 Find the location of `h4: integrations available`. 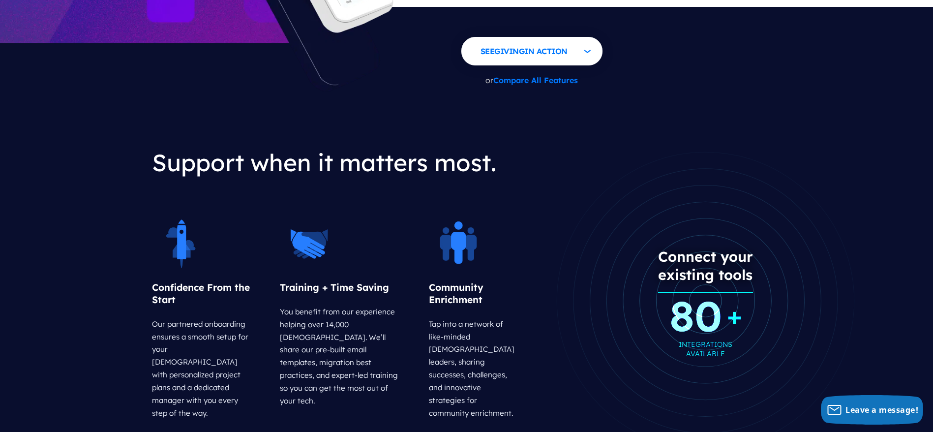

h4: integrations available is located at coordinates (706, 335).